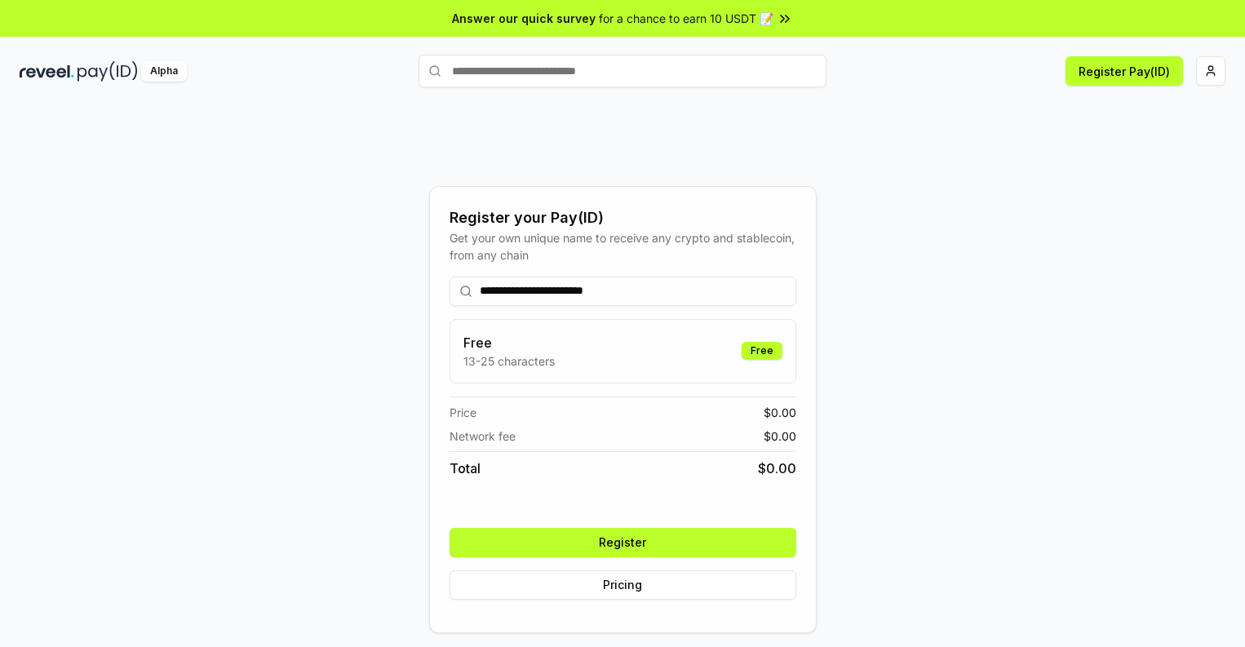 The width and height of the screenshot is (1245, 647). I want to click on span: Price, so click(463, 412).